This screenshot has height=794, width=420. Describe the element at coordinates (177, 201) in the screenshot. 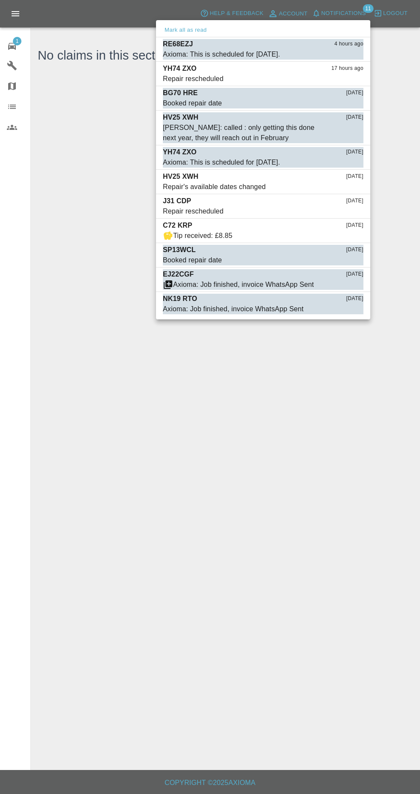

I see `p: J31 CDP` at that location.